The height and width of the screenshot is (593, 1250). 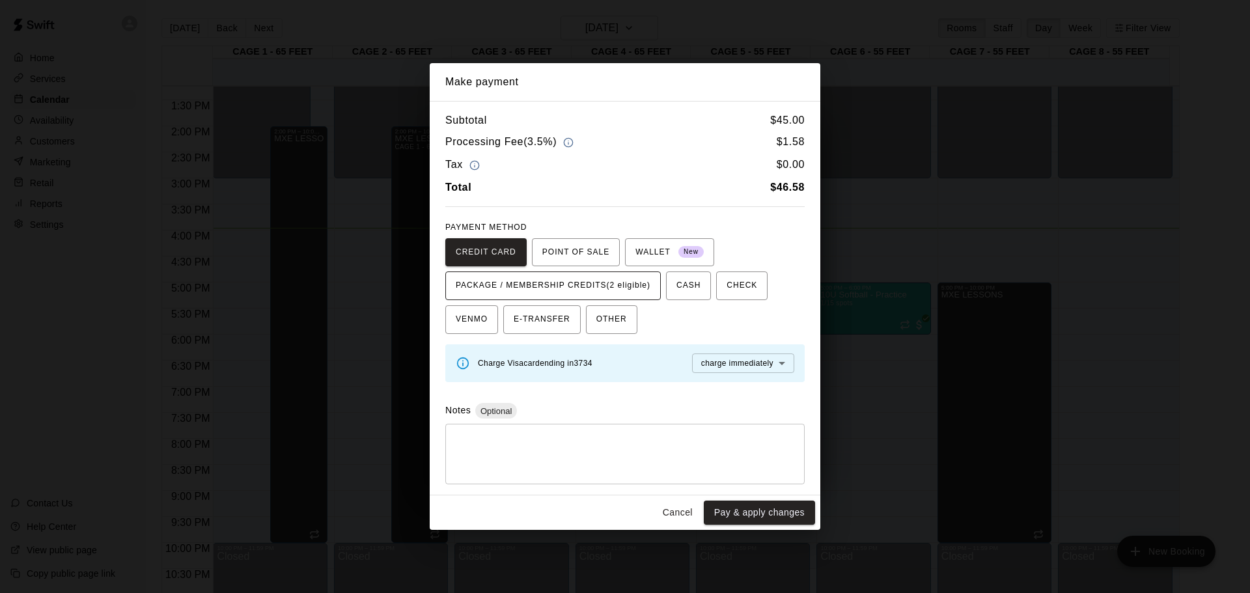 What do you see at coordinates (742, 286) in the screenshot?
I see `button: CHECK` at bounding box center [742, 286].